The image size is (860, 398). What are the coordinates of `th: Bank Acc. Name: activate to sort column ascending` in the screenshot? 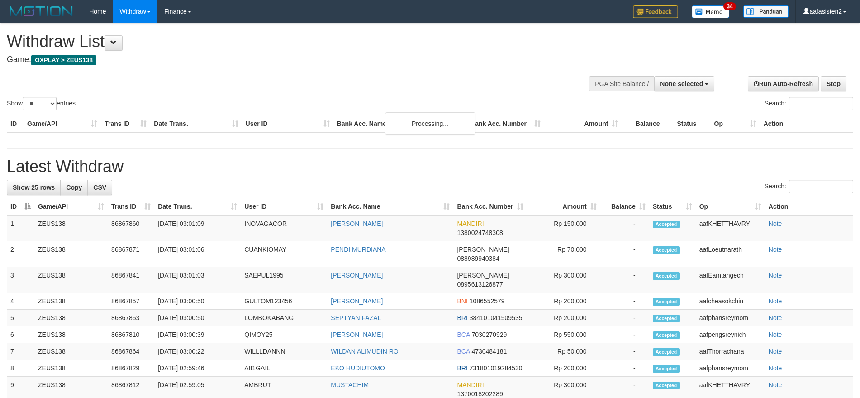 It's located at (390, 206).